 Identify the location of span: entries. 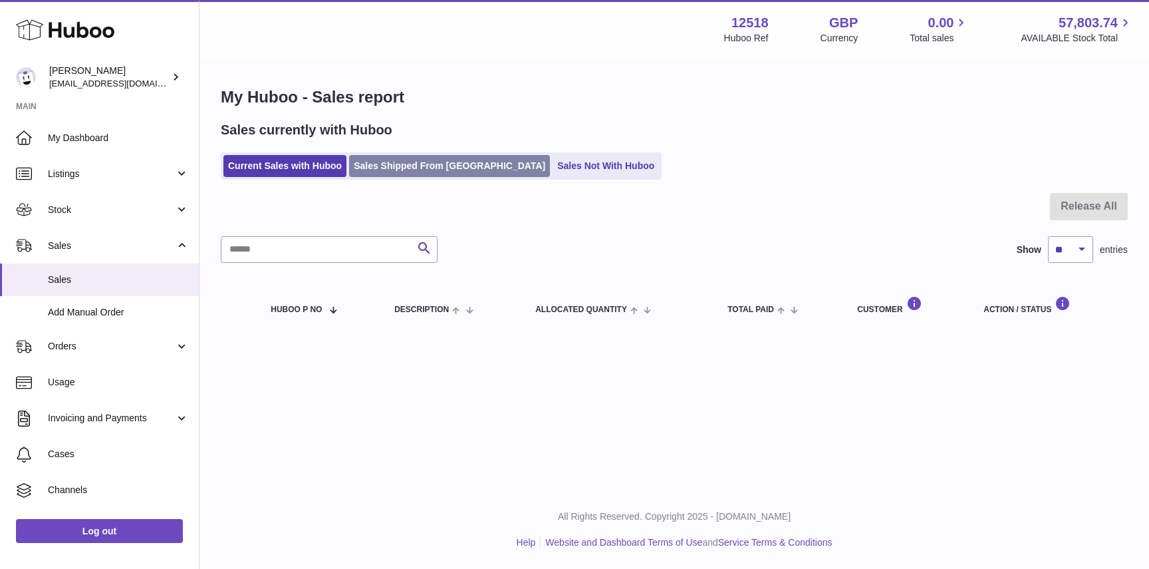
(1114, 249).